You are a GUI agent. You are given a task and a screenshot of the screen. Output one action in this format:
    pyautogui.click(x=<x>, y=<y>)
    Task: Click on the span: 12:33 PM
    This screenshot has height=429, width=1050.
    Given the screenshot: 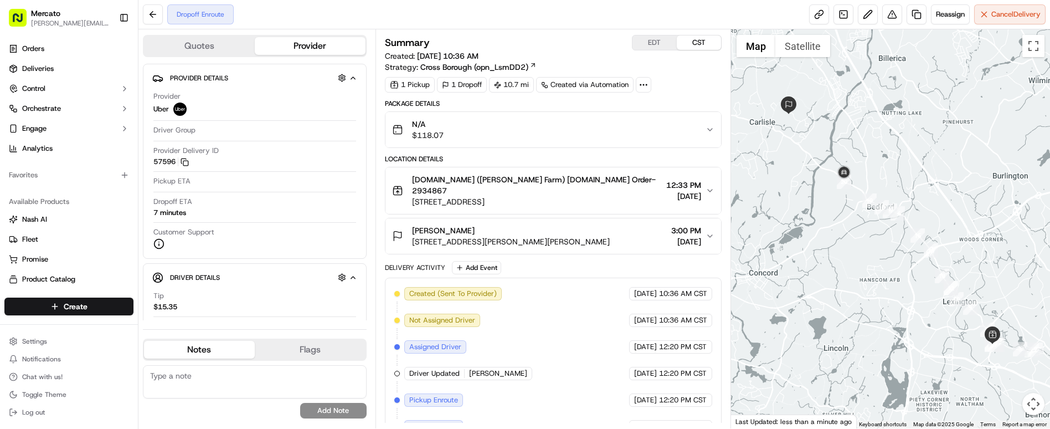 What is the action you would take?
    pyautogui.click(x=683, y=185)
    